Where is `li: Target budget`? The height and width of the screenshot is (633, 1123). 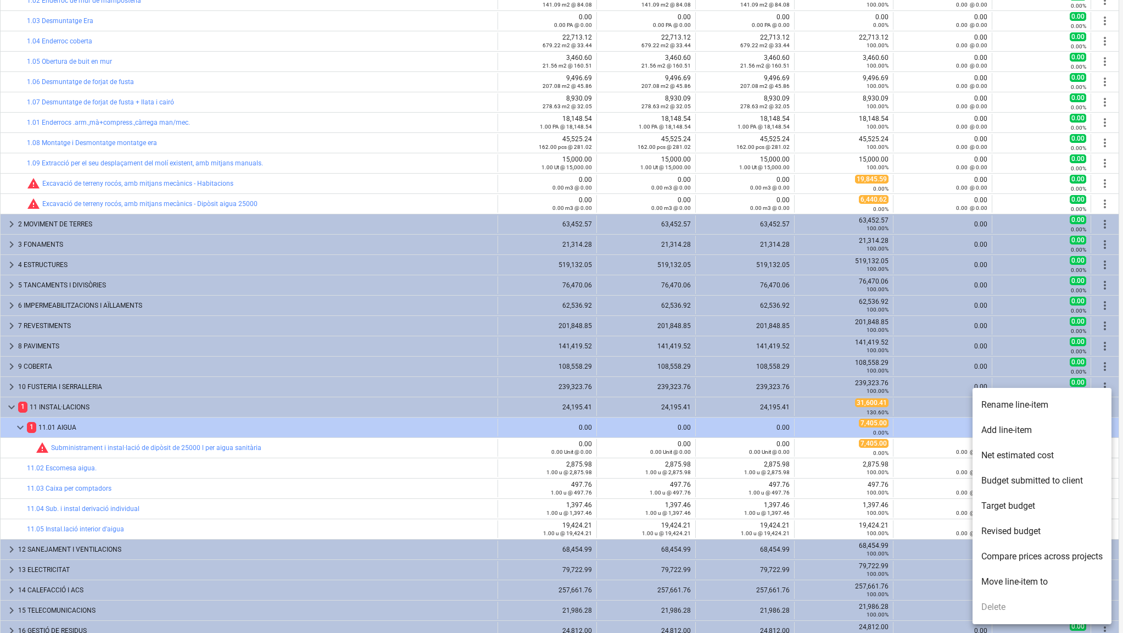 li: Target budget is located at coordinates (1042, 506).